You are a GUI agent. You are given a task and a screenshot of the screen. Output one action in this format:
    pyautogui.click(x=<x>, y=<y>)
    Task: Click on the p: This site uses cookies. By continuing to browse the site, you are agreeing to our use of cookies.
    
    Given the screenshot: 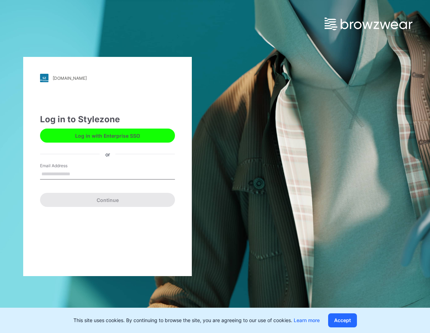 What is the action you would take?
    pyautogui.click(x=196, y=320)
    